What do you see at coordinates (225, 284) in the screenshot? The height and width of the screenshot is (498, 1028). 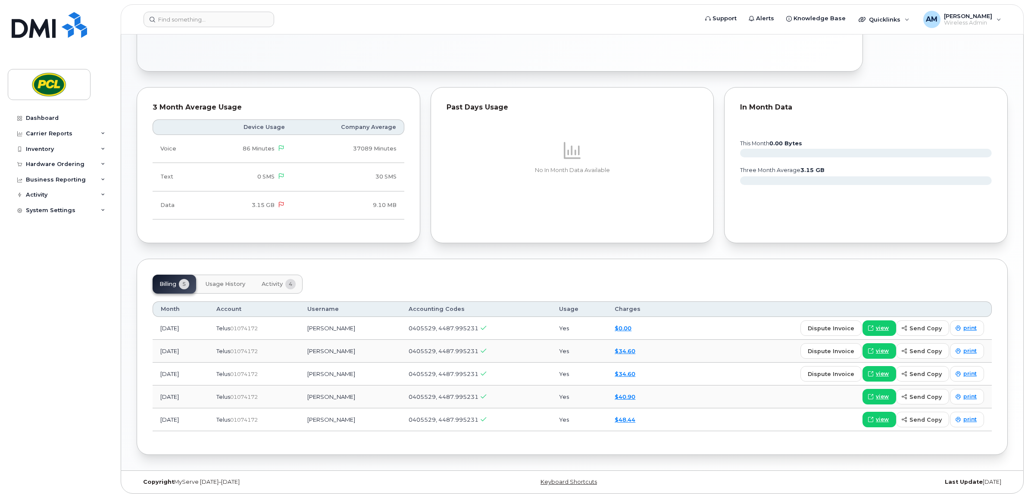 I see `span: Usage History` at bounding box center [225, 284].